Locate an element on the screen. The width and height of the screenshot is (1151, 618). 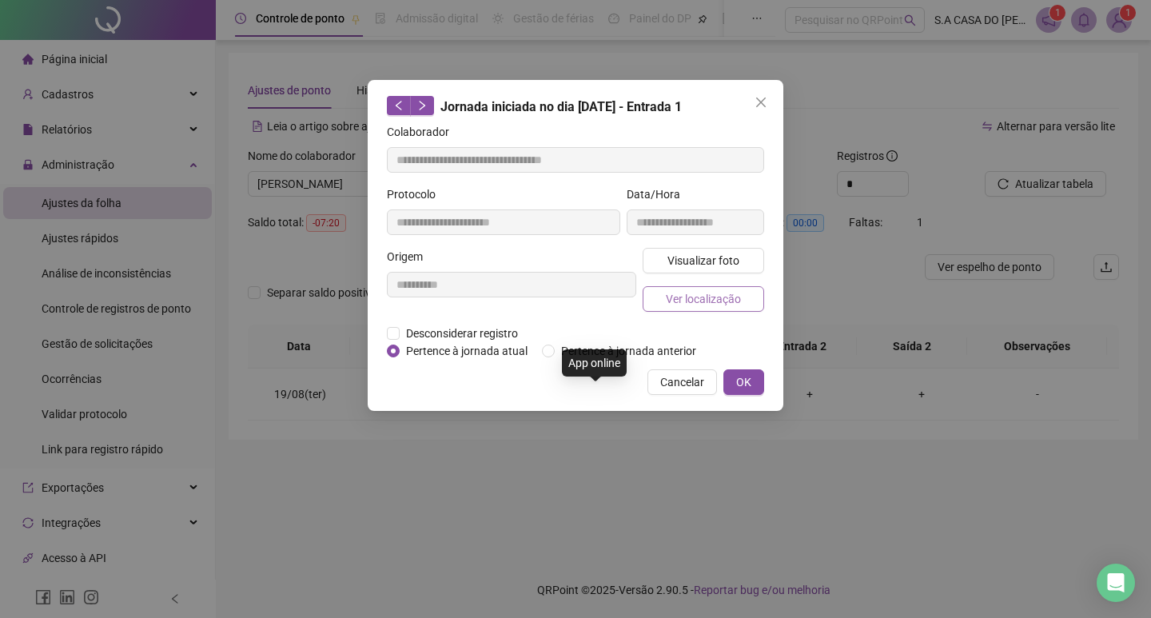
span: left is located at coordinates (399, 106).